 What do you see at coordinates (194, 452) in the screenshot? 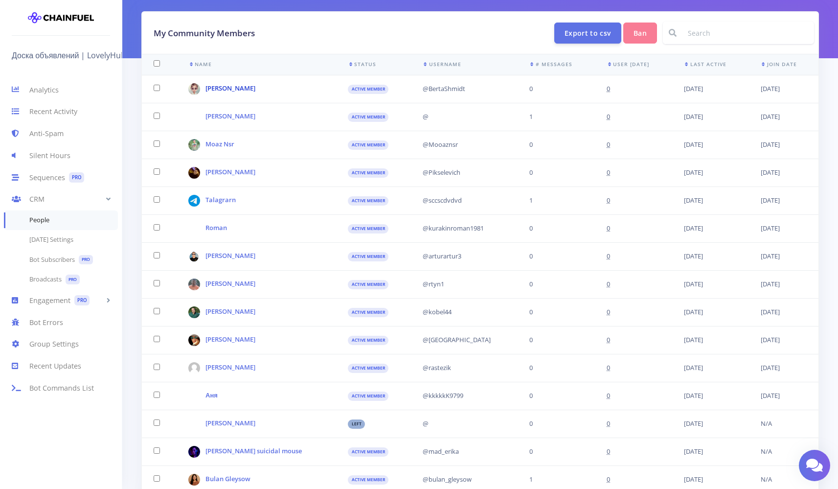
I see `img: mad_erika.jpg` at bounding box center [194, 452].